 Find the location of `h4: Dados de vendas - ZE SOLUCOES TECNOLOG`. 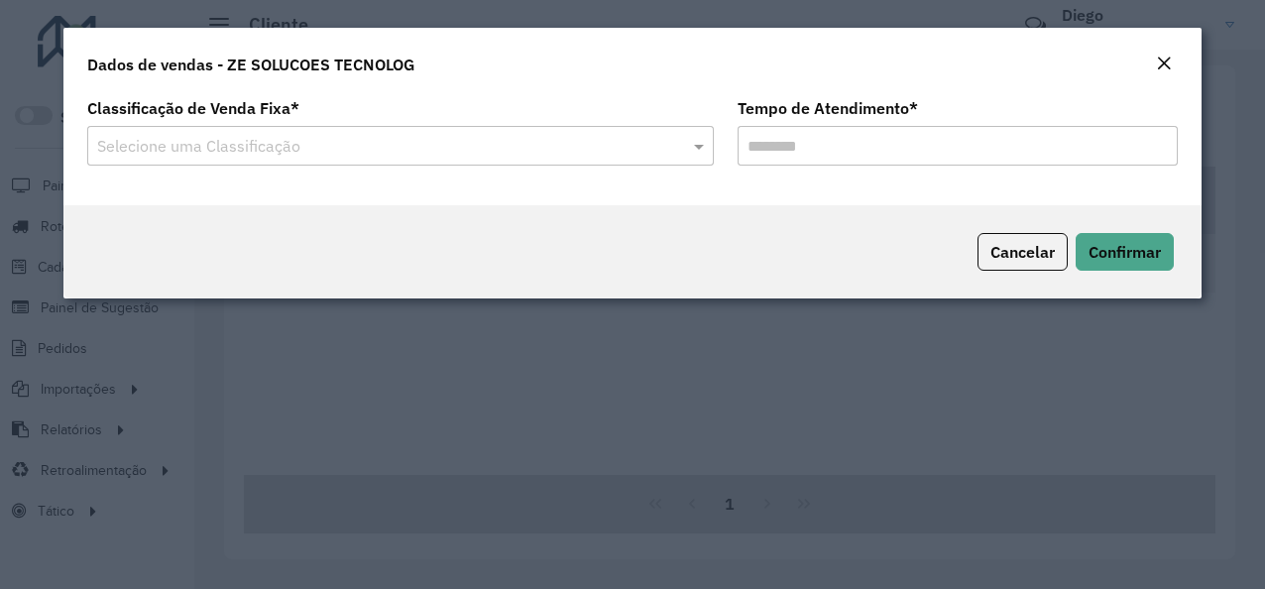

h4: Dados de vendas - ZE SOLUCOES TECNOLOG is located at coordinates (251, 64).